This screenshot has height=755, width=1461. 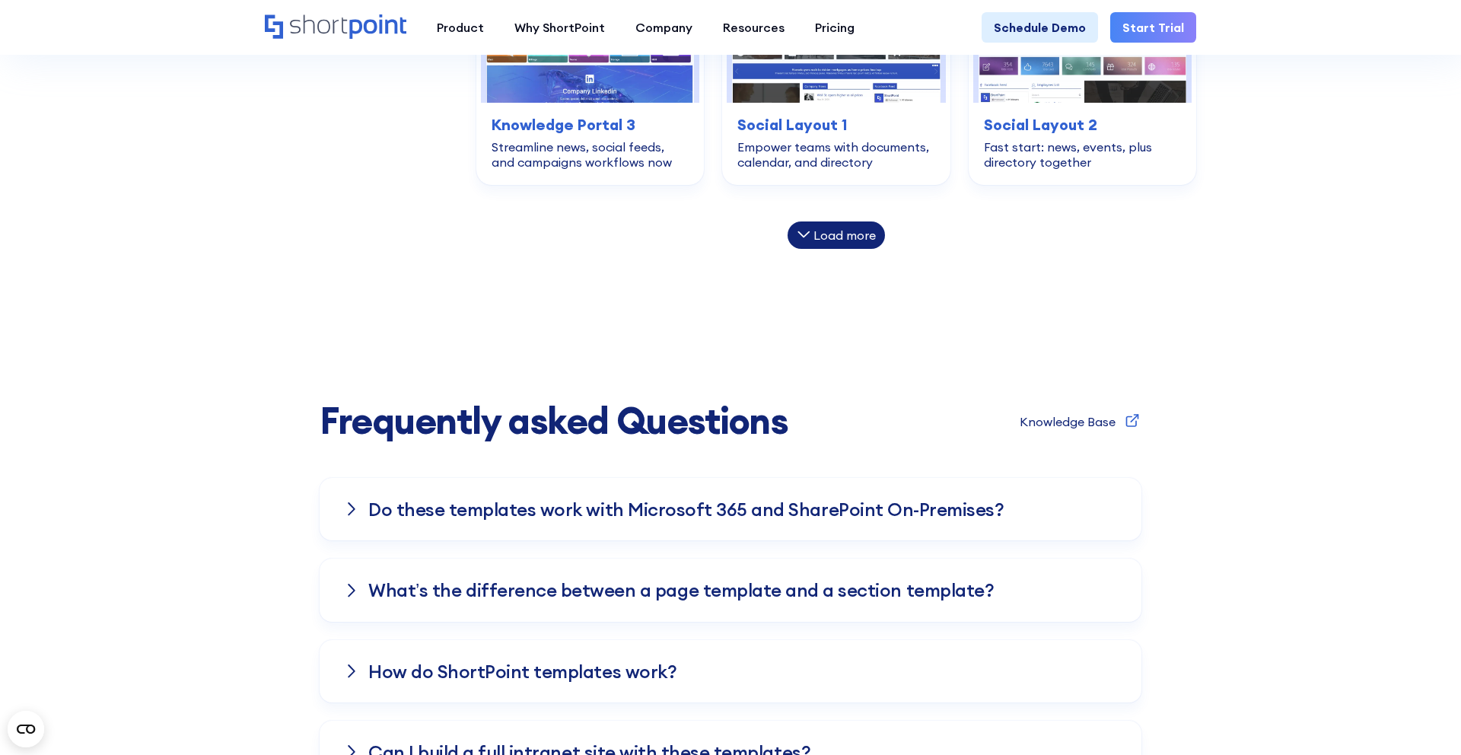 I want to click on div: Company, so click(x=664, y=27).